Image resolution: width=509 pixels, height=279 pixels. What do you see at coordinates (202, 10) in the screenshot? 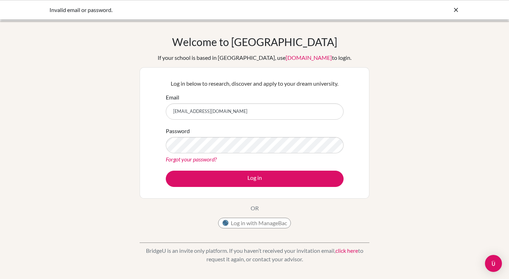
I see `div: Invalid email or password.` at bounding box center [202, 10].